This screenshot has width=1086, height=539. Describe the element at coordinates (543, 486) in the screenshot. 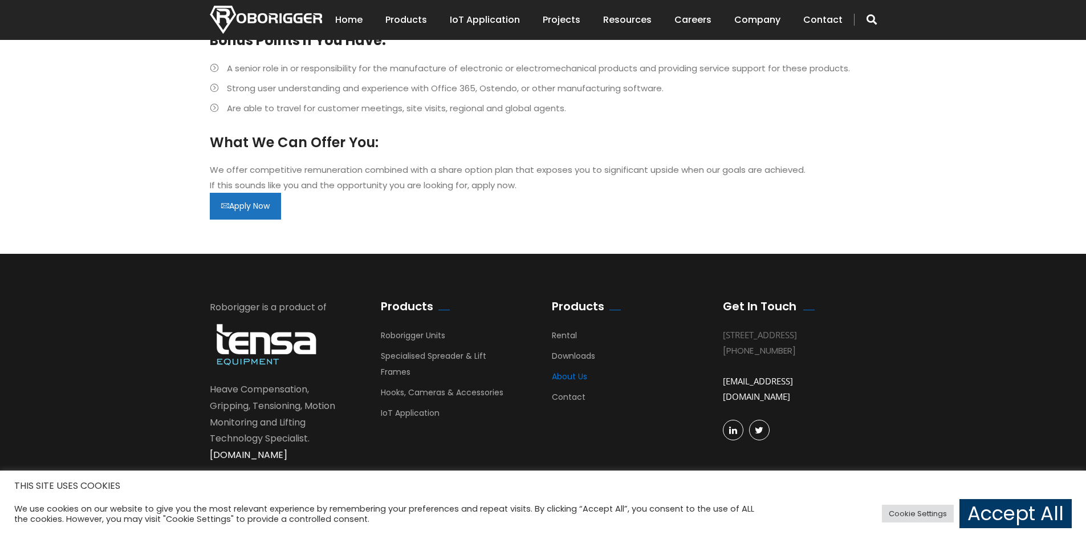

I see `h5: THIS SITE USES COOKIES` at that location.